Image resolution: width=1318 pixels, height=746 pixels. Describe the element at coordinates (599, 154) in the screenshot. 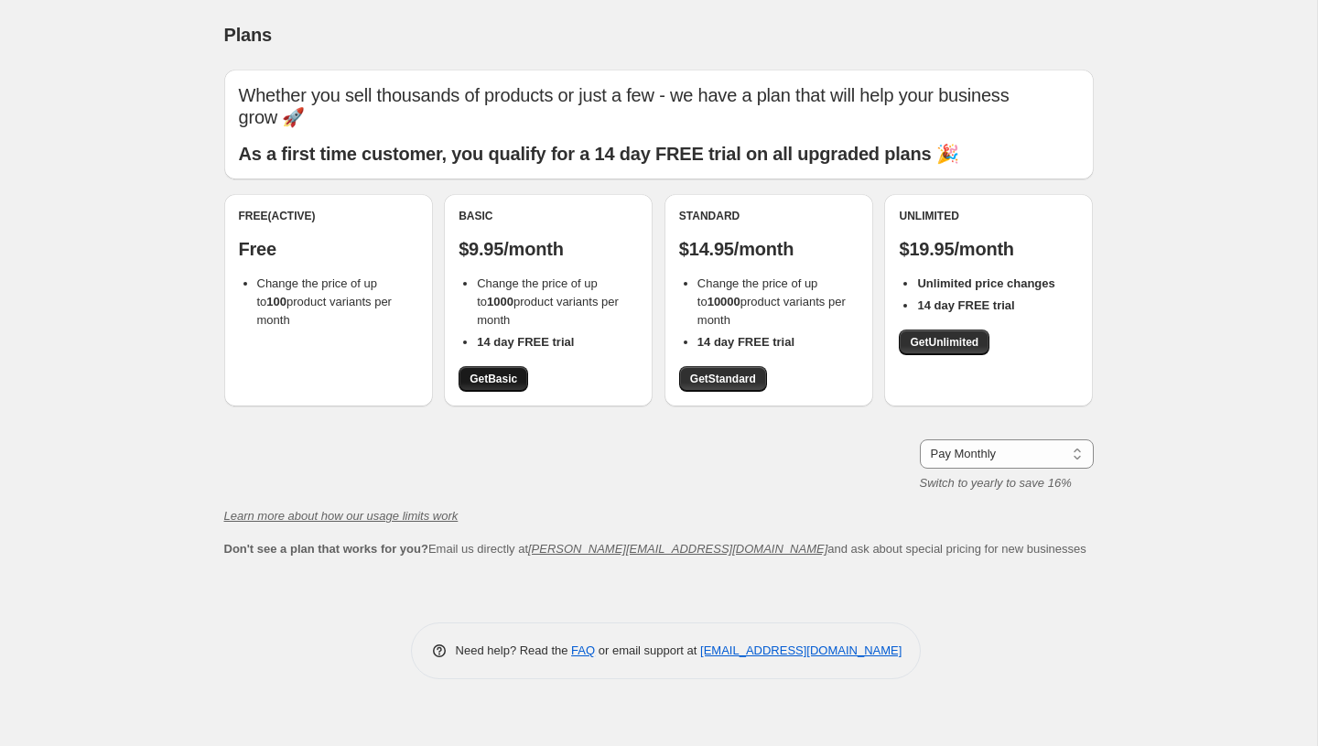

I see `b: As a first time customer, you qualify for a 14 day FREE trial on all upgraded plans 🎉` at that location.